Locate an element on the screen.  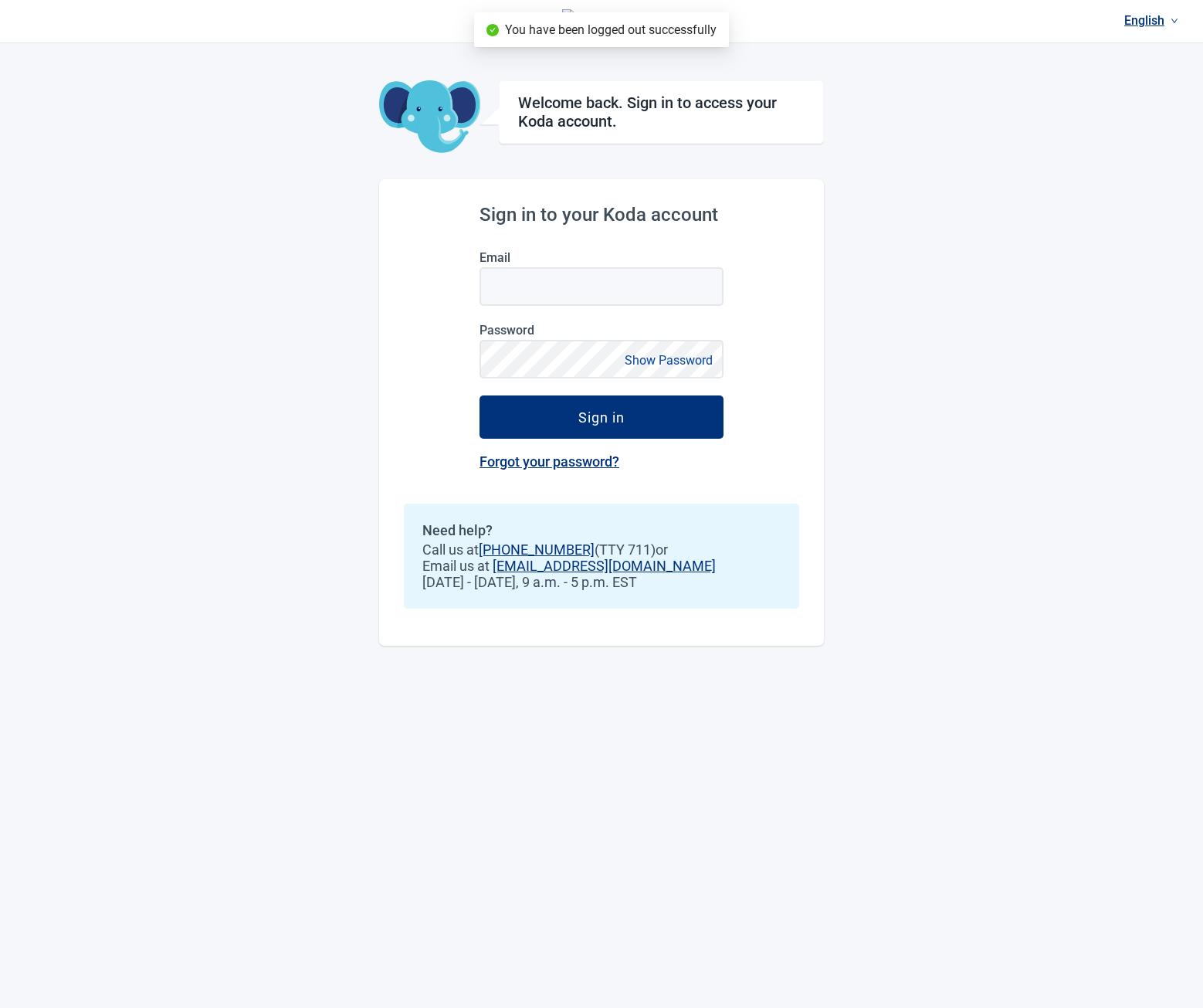
span: Email us at is located at coordinates (602, 565).